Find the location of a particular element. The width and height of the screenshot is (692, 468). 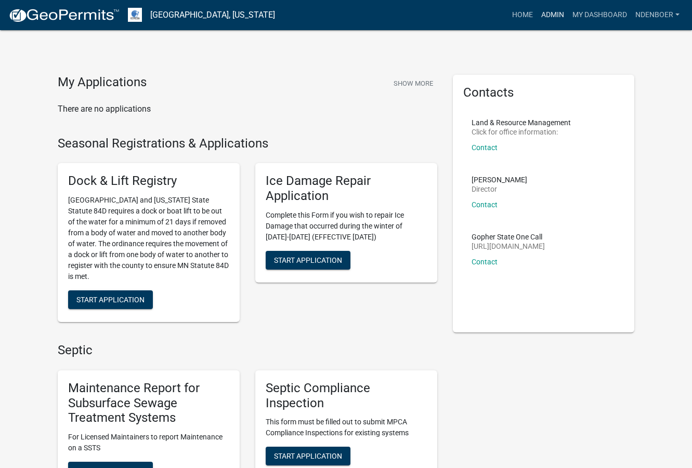

p: There are no applications is located at coordinates (247, 109).